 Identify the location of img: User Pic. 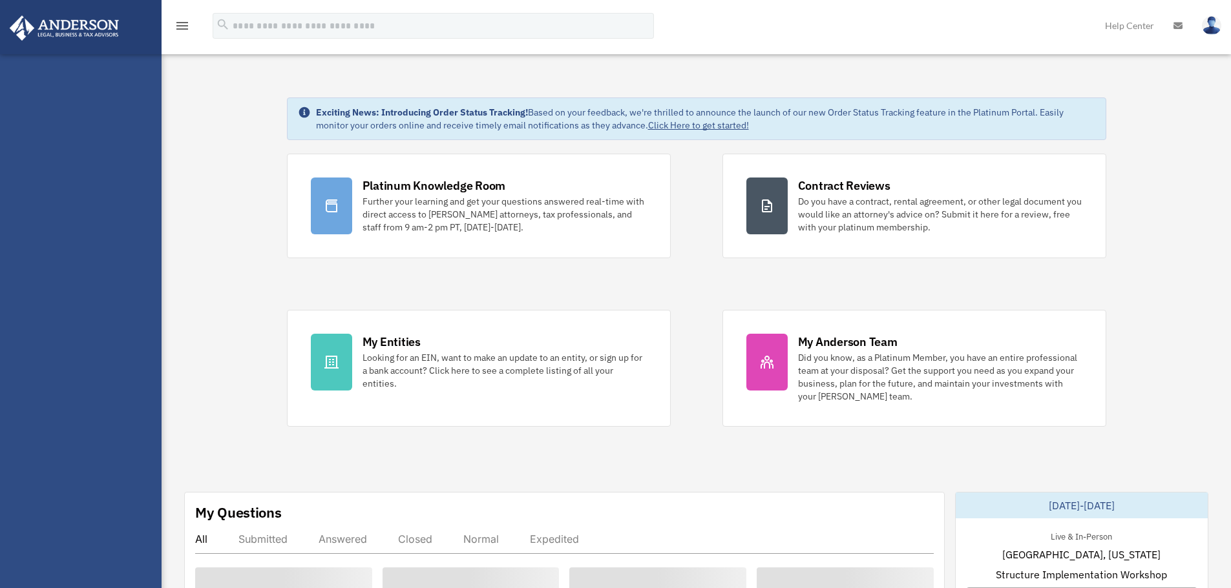
(1211, 25).